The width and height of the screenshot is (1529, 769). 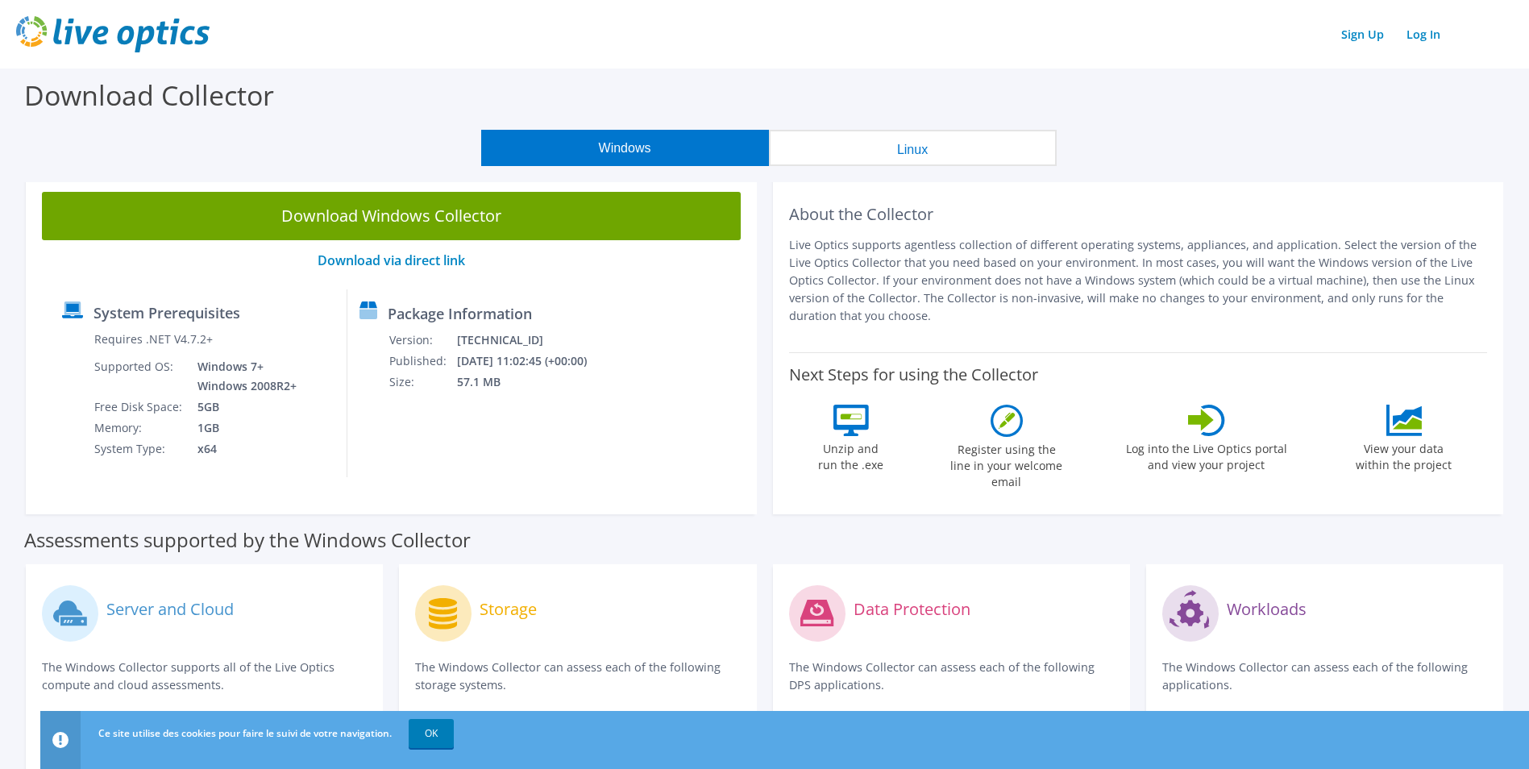 What do you see at coordinates (391, 260) in the screenshot?
I see `a: Download via direct link` at bounding box center [391, 260].